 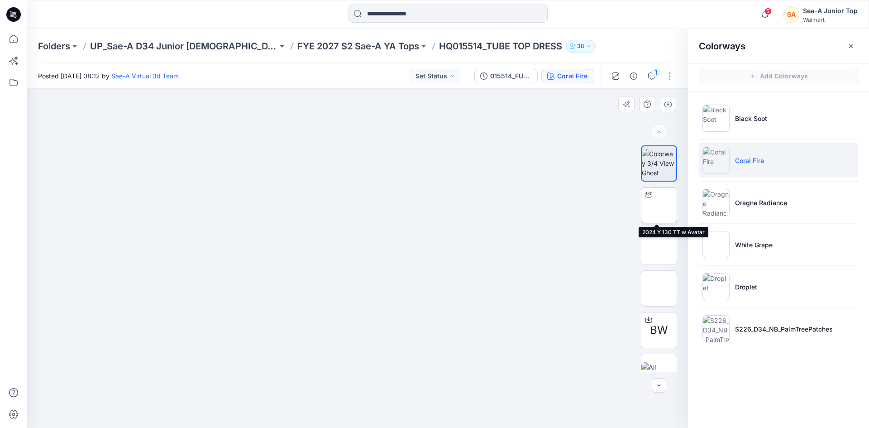 What do you see at coordinates (791, 14) in the screenshot?
I see `div: SA` at bounding box center [791, 14].